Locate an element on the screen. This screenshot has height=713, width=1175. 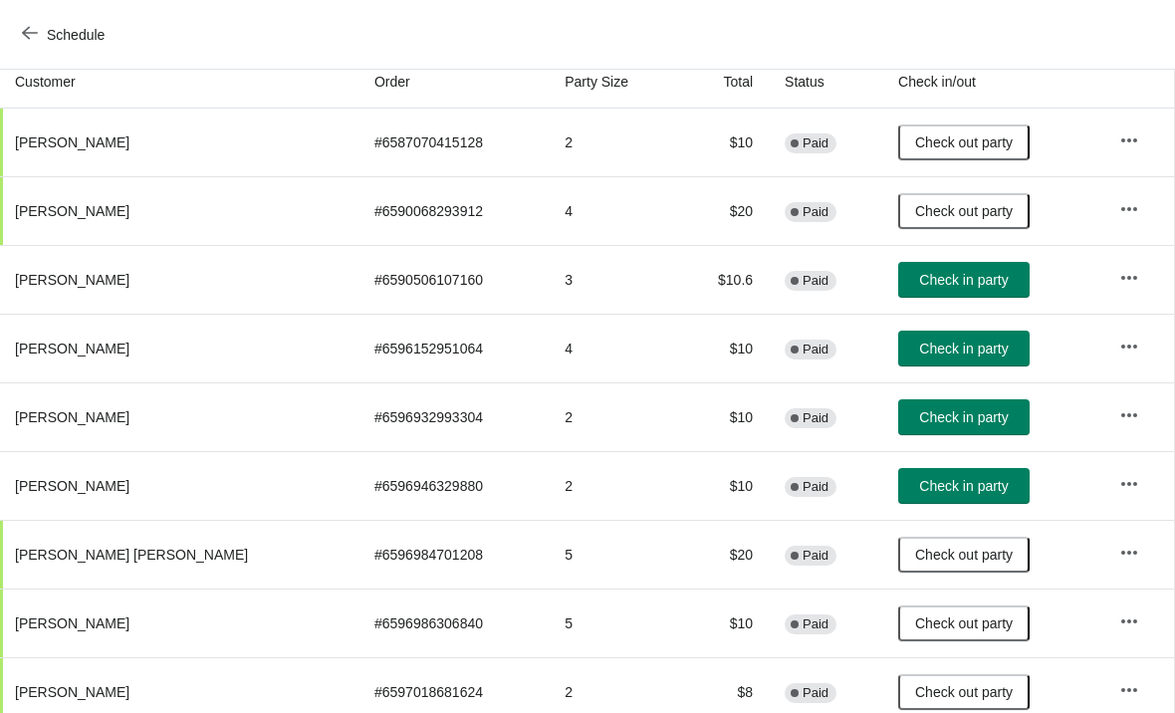
th: Party Size is located at coordinates (614, 82).